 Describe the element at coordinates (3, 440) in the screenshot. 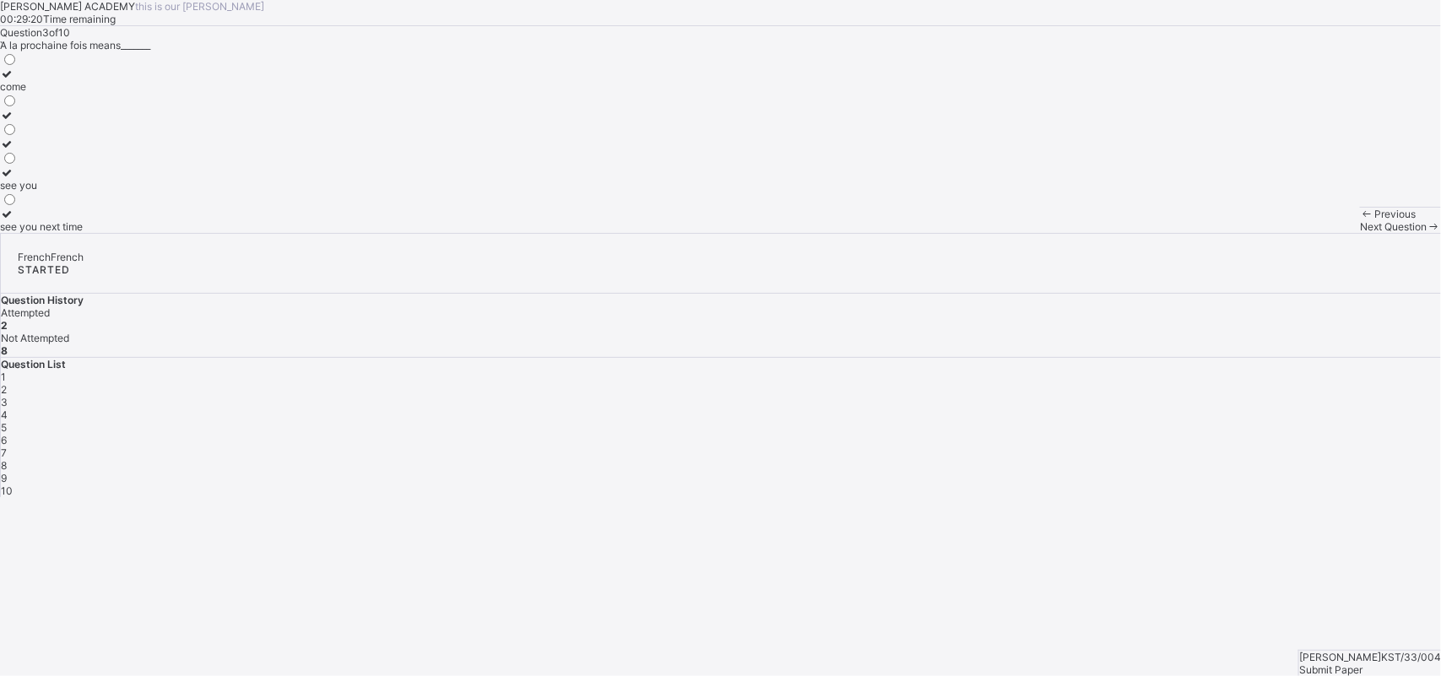

I see `span: 6` at that location.